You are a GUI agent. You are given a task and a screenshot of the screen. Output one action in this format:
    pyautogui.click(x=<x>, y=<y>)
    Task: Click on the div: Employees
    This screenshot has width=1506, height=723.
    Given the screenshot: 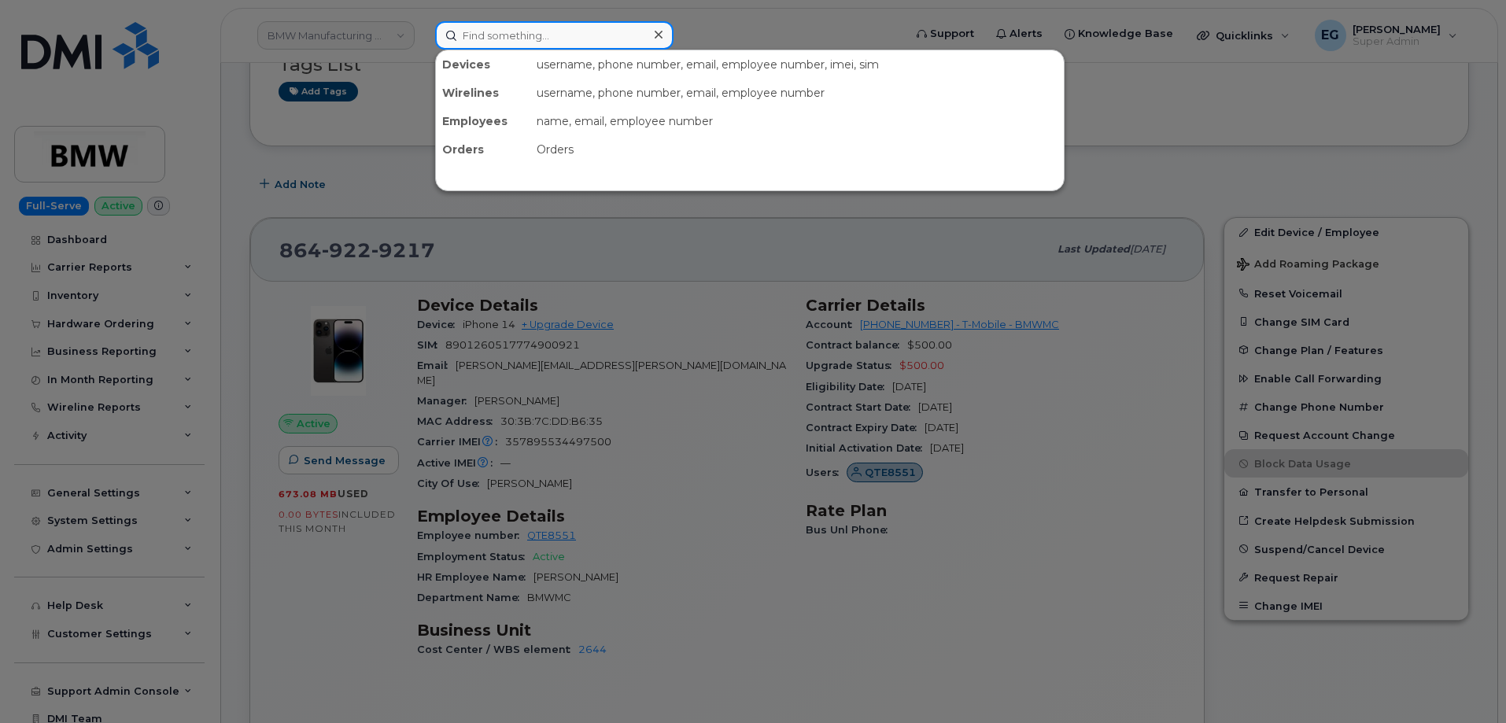 What is the action you would take?
    pyautogui.click(x=483, y=121)
    